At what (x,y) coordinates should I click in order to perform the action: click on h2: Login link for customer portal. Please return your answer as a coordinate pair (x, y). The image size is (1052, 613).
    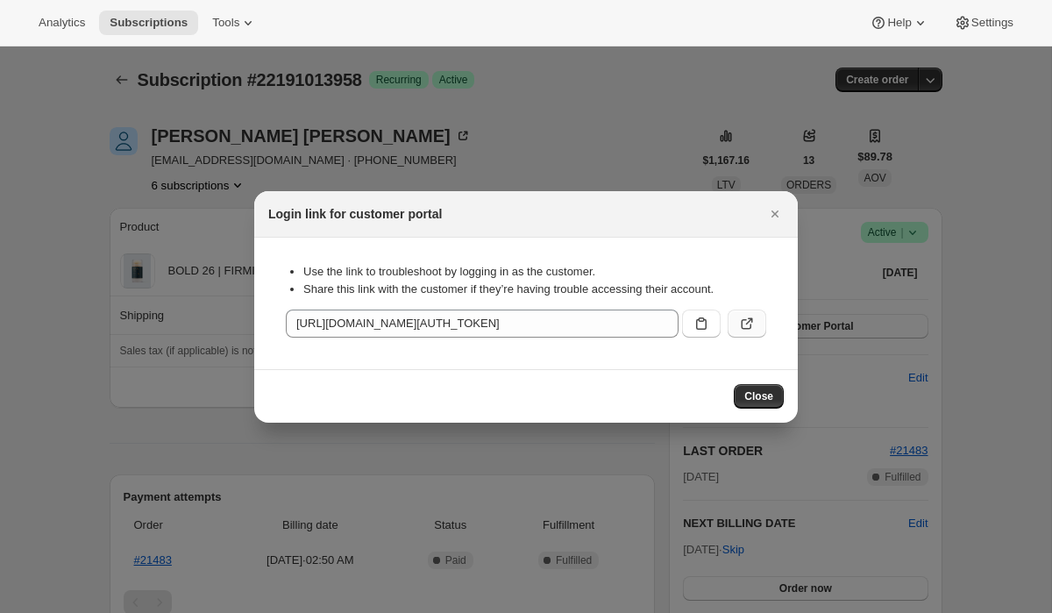
    Looking at the image, I should click on (355, 214).